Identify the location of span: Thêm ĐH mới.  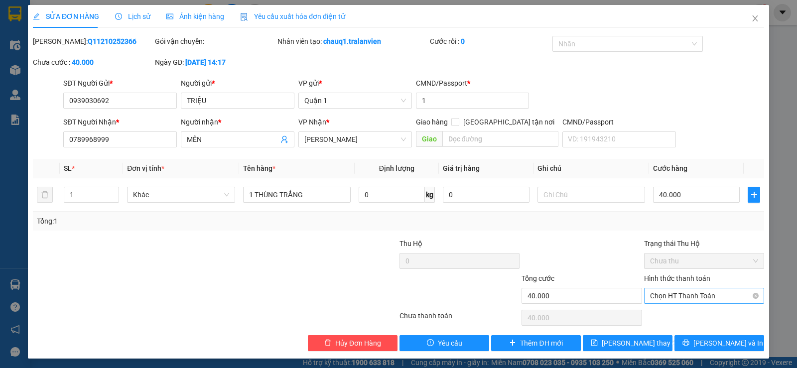
(541, 343).